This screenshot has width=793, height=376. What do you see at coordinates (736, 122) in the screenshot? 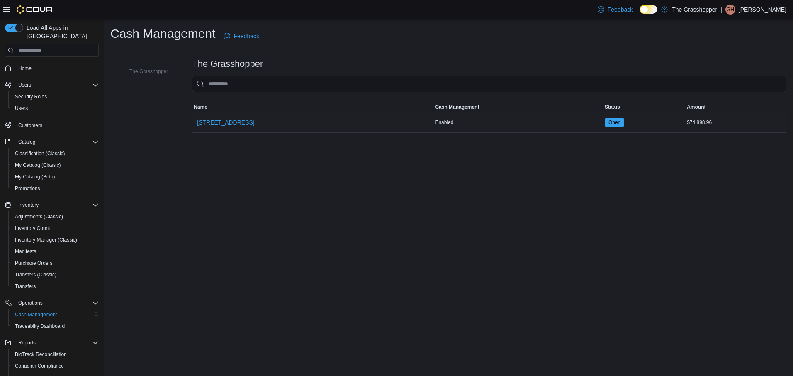
I see `div: $74,898.96` at bounding box center [736, 122].